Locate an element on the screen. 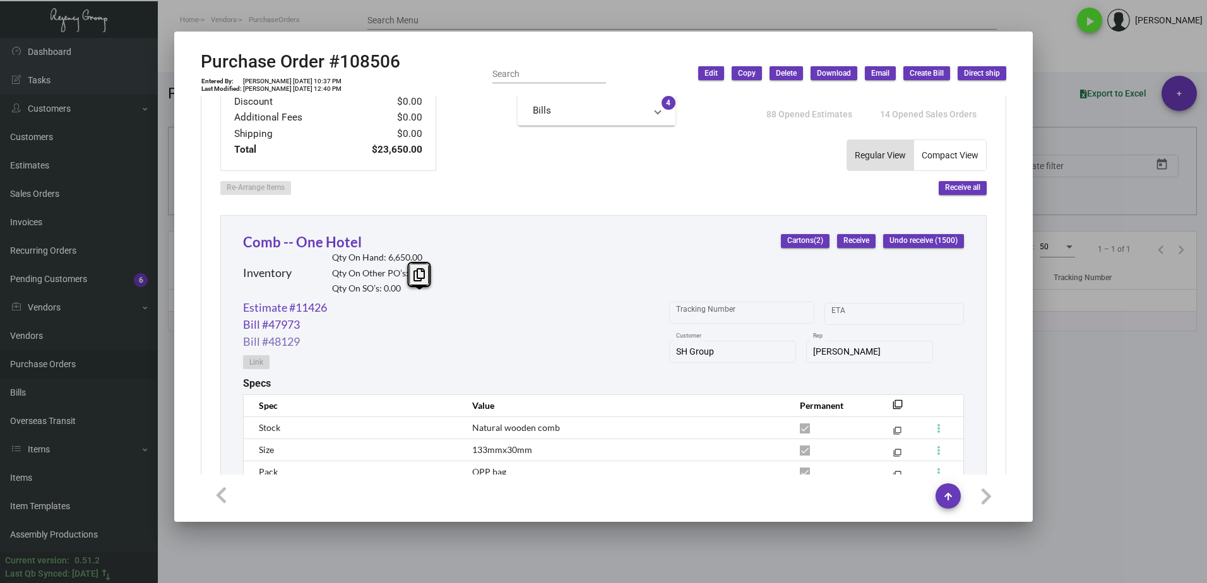 This screenshot has width=1207, height=583. a: Bill #48129 is located at coordinates (271, 341).